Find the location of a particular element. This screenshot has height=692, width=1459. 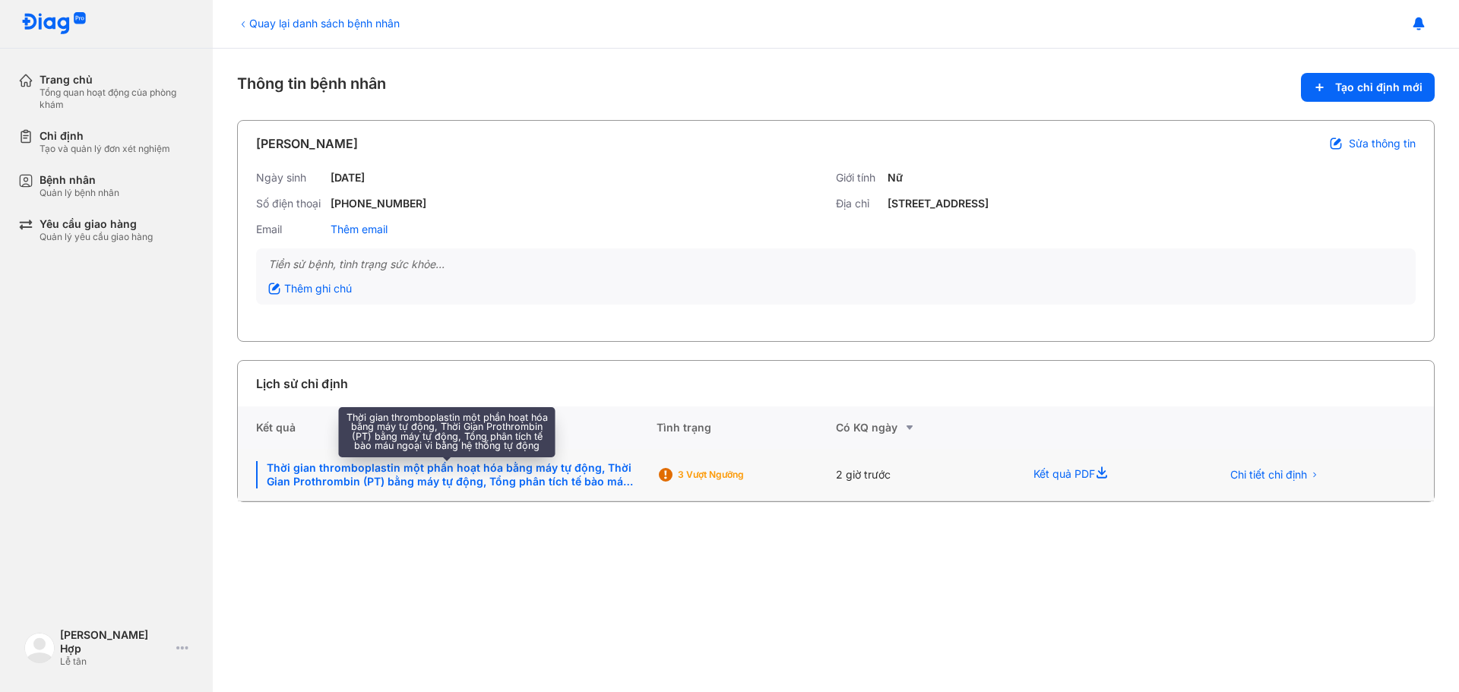

div: Bệnh nhân is located at coordinates (79, 180).